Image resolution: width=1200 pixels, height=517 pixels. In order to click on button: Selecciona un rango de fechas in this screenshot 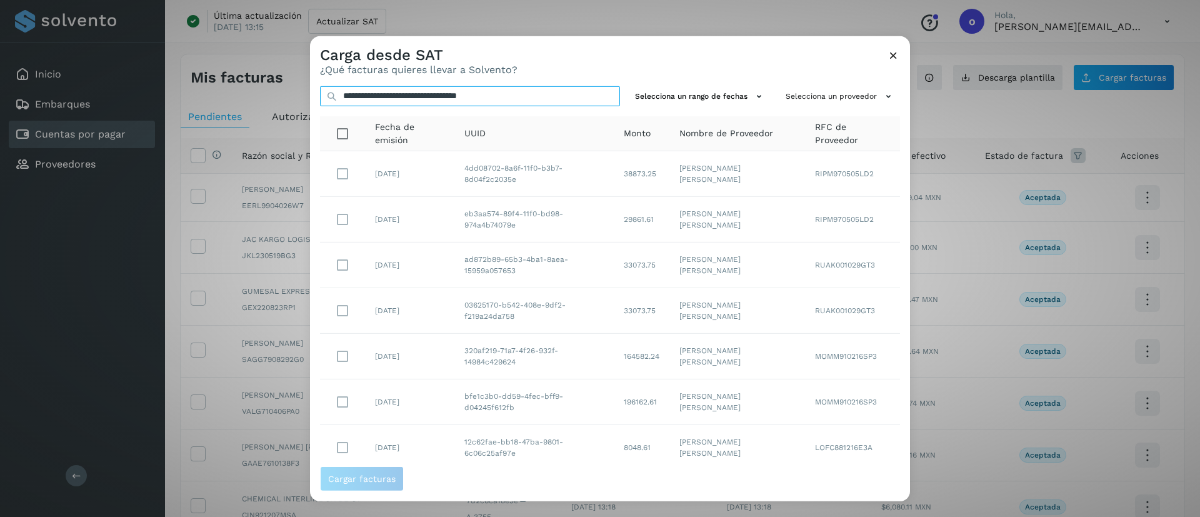, I will do `click(700, 96)`.